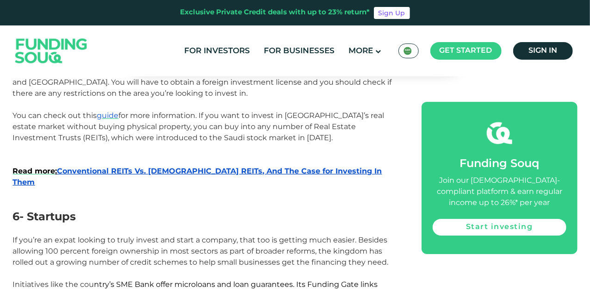 The width and height of the screenshot is (590, 292). I want to click on img: SA Flag, so click(408, 51).